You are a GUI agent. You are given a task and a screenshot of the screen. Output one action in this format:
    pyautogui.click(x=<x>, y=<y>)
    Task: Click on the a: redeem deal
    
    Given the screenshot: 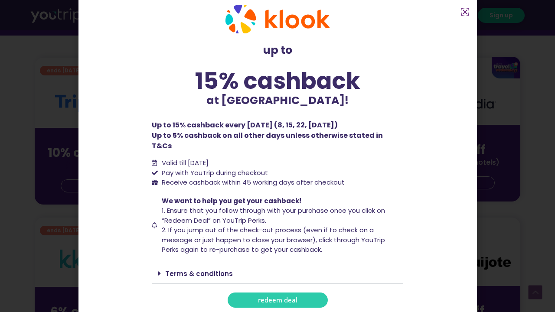 What is the action you would take?
    pyautogui.click(x=278, y=300)
    